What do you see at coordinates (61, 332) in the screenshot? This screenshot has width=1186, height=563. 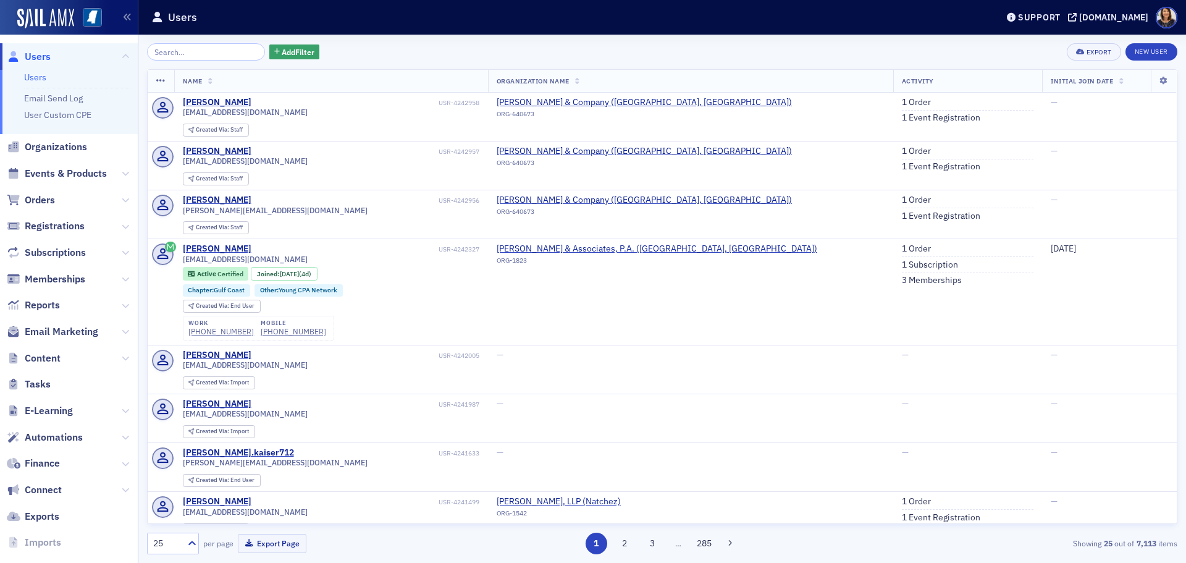 I see `span: Email Marketing` at bounding box center [61, 332].